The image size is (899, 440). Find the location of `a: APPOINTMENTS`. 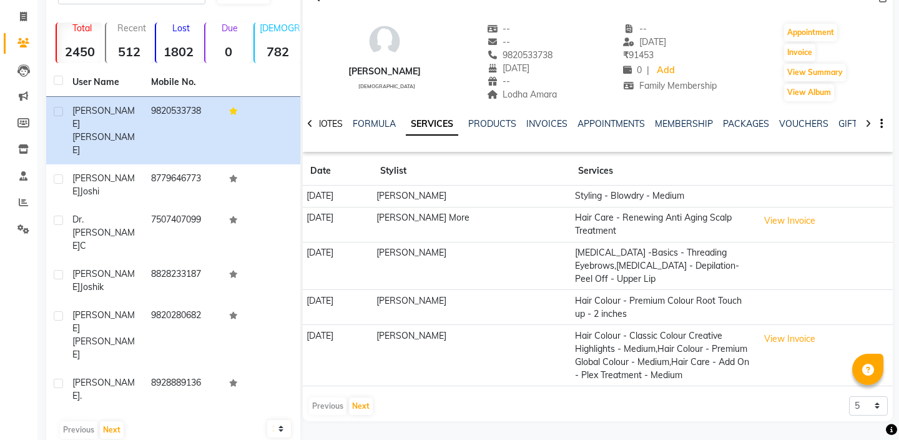

a: APPOINTMENTS is located at coordinates (611, 124).